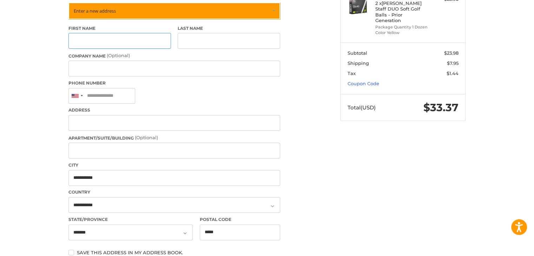 This screenshot has height=256, width=534. I want to click on li: Color Yellow, so click(402, 33).